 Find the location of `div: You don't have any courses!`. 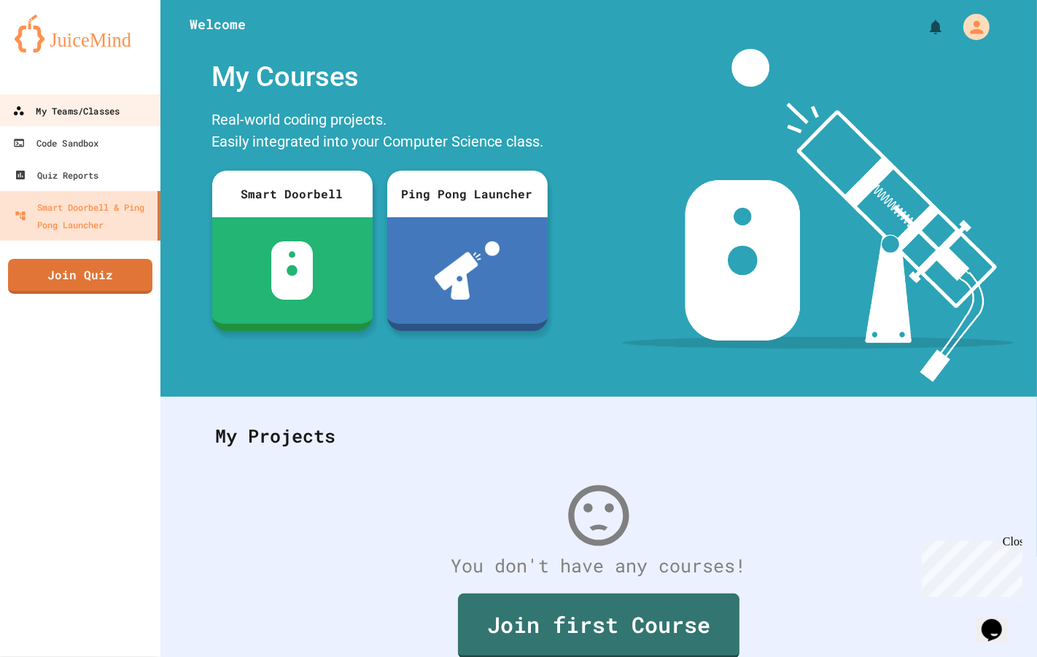

div: You don't have any courses! is located at coordinates (599, 566).